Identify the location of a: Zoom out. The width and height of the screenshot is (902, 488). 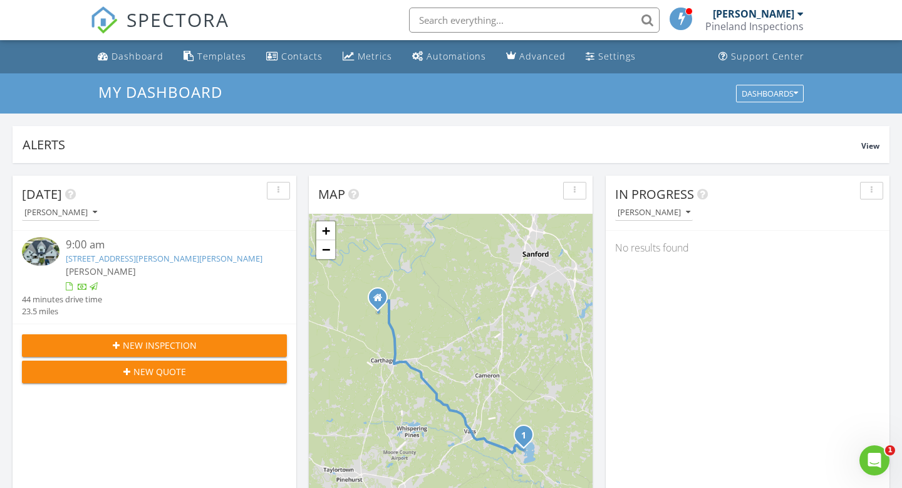
(326, 249).